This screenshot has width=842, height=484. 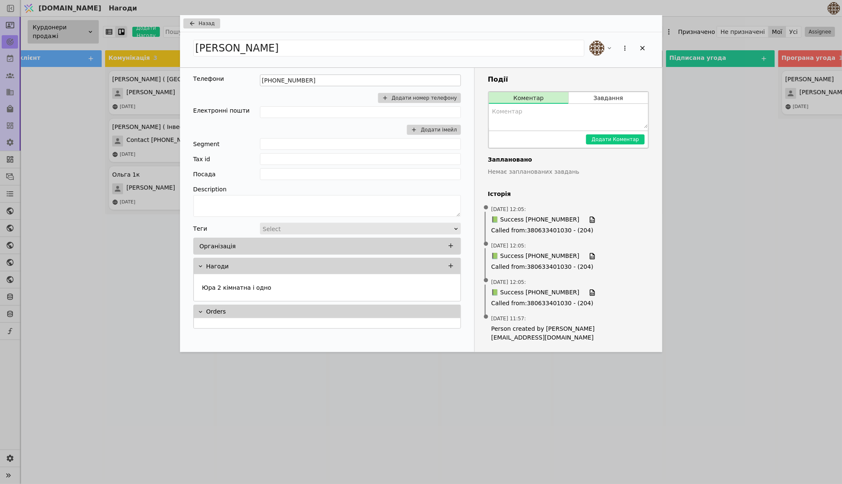 What do you see at coordinates (237, 288) in the screenshot?
I see `p: Юра 2 кімнатна і одно` at bounding box center [237, 288].